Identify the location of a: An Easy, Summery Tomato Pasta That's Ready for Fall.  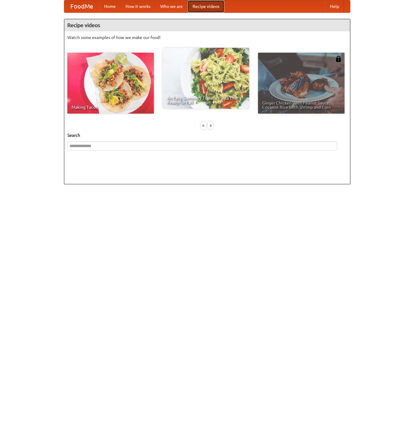
(206, 78).